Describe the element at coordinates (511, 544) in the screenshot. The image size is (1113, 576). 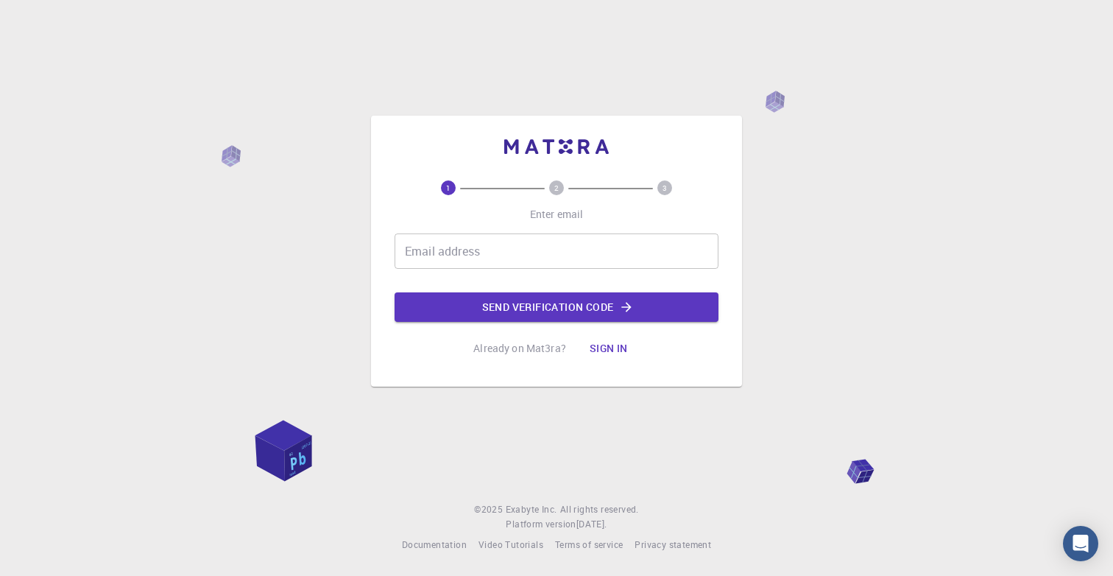
I see `span: Video Tutorials` at that location.